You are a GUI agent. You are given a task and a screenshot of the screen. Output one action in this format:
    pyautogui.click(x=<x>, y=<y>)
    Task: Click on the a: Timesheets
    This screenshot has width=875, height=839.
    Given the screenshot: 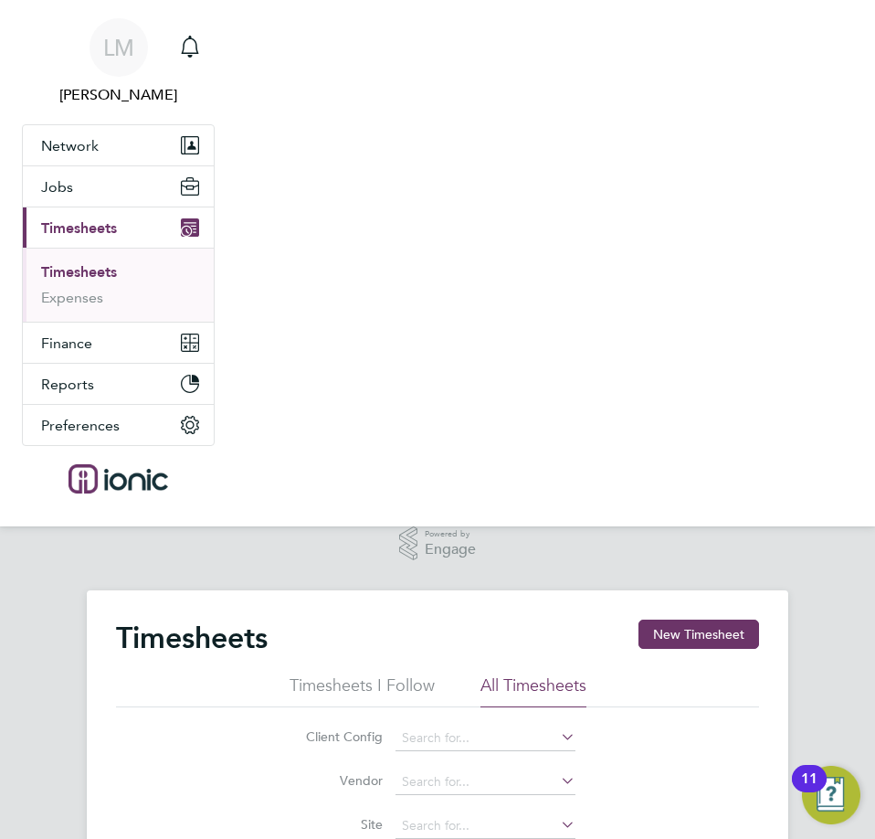 What is the action you would take?
    pyautogui.click(x=79, y=271)
    